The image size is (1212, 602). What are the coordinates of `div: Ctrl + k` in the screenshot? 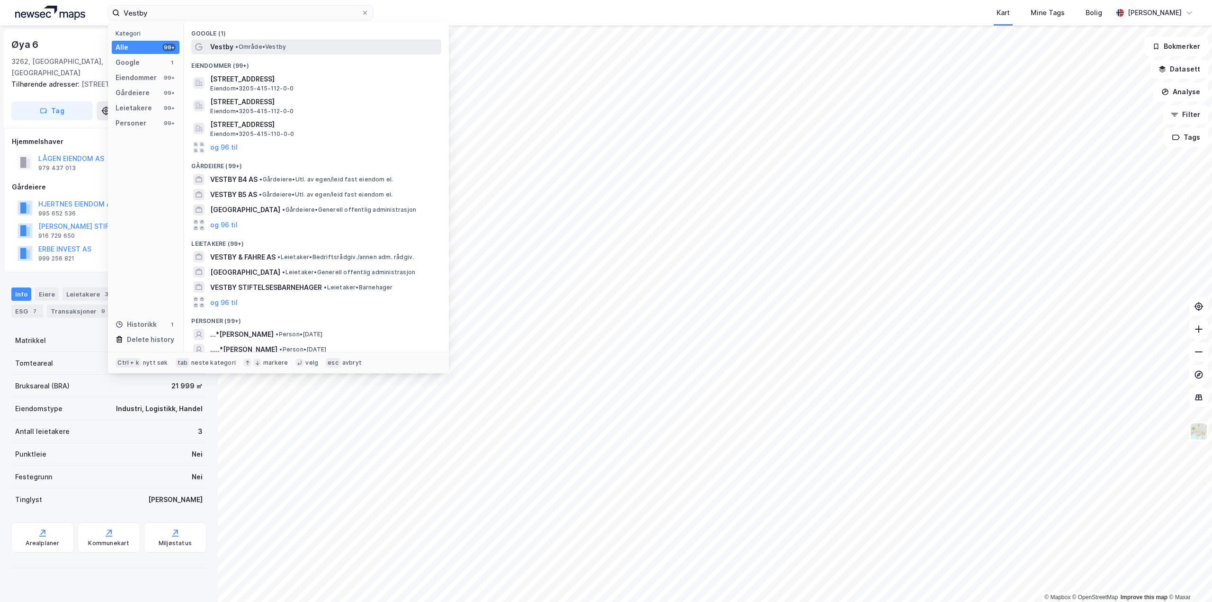 It's located at (128, 363).